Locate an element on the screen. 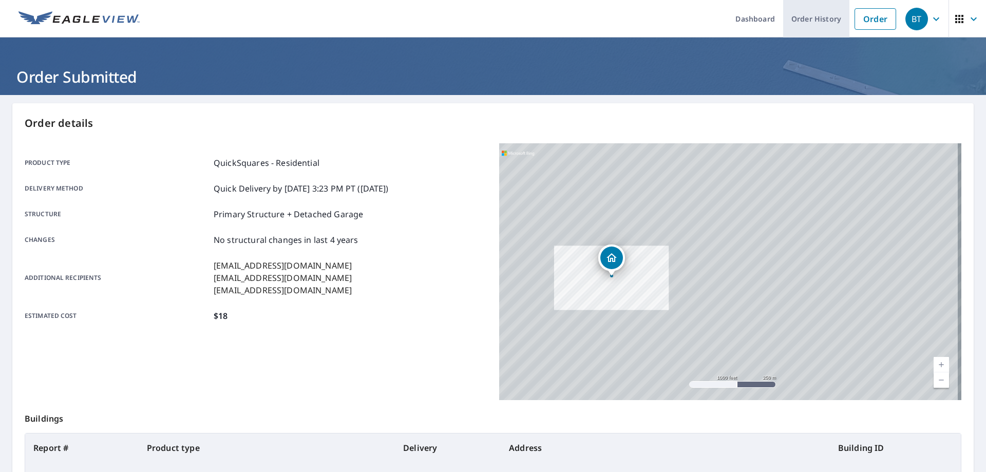  p: $18 is located at coordinates (220, 316).